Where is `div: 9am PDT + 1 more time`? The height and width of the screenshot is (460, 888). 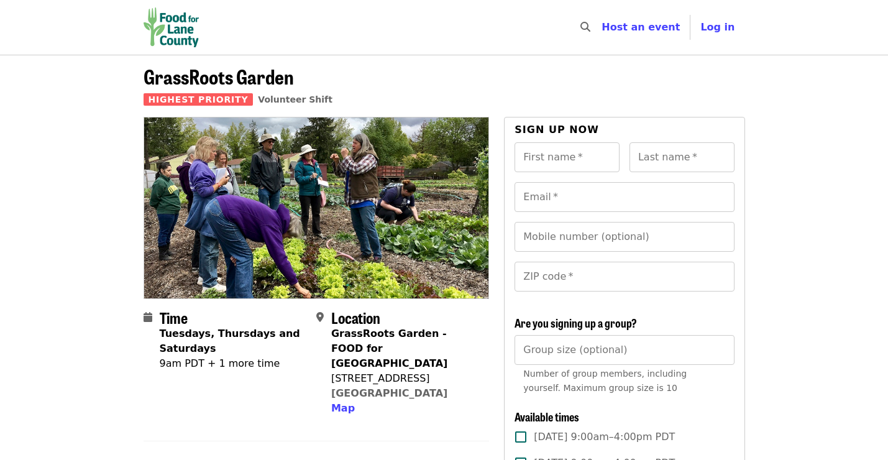 div: 9am PDT + 1 more time is located at coordinates (233, 364).